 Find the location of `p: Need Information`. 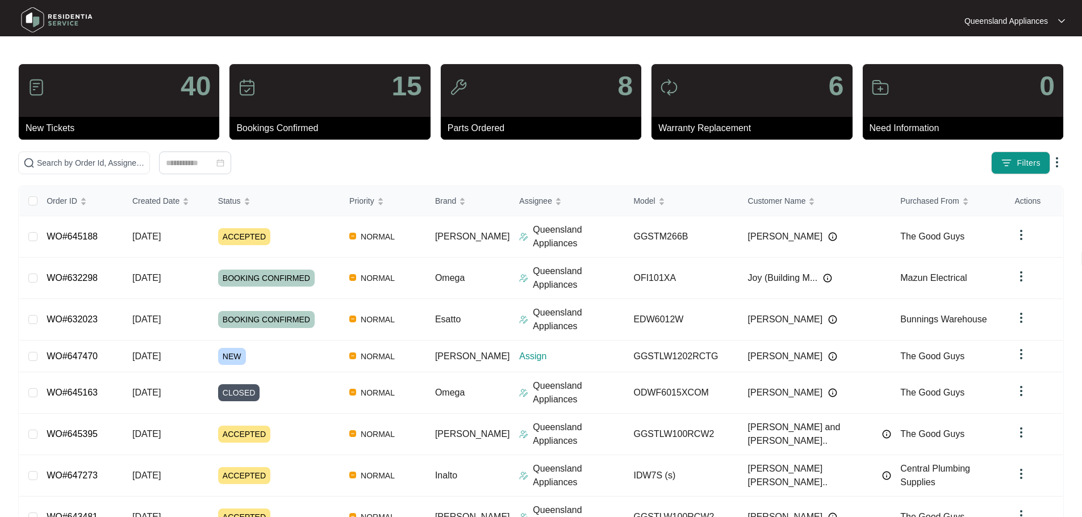

p: Need Information is located at coordinates (966, 128).